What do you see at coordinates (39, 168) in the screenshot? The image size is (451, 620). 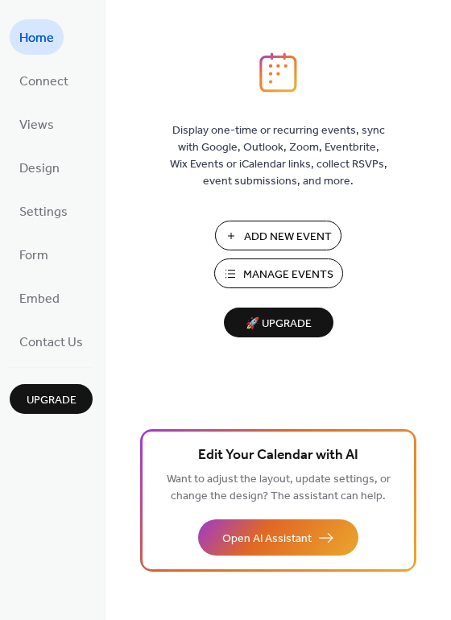 I see `a: Design` at bounding box center [39, 168].